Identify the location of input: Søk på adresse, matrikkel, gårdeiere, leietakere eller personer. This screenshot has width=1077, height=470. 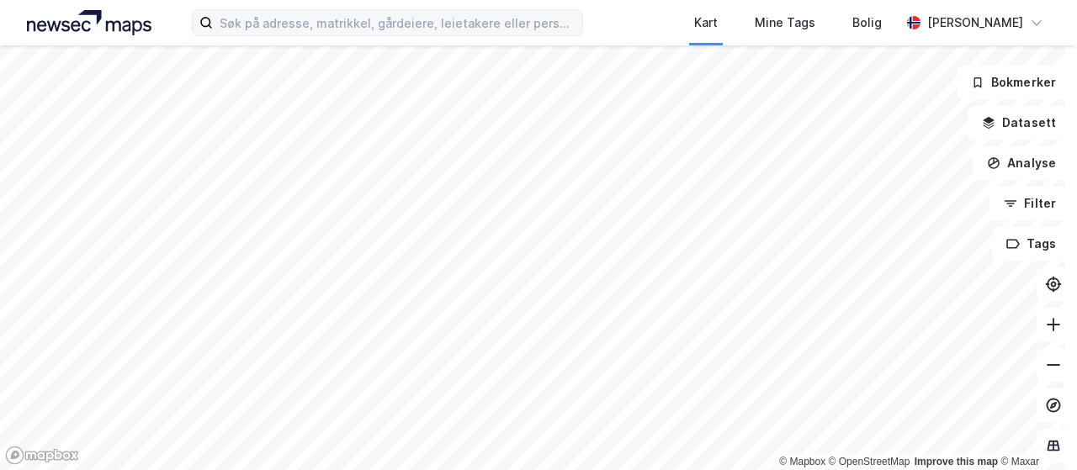
(397, 23).